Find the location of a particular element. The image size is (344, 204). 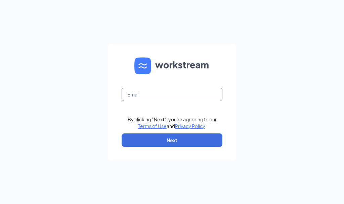

input: Email is located at coordinates (172, 94).